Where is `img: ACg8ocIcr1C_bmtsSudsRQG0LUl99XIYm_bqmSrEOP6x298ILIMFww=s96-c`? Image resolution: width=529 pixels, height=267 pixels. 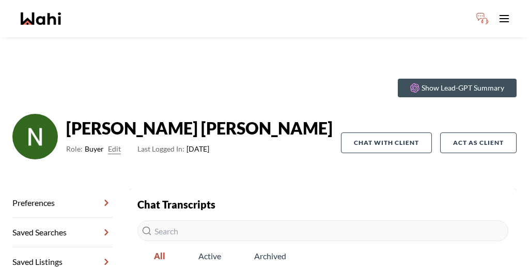
img: ACg8ocIcr1C_bmtsSudsRQG0LUl99XIYm_bqmSrEOP6x298ILIMFww=s96-c is located at coordinates (35, 136).